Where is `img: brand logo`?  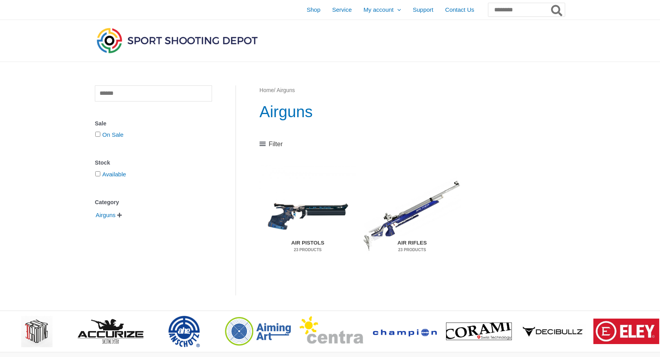
img: brand logo is located at coordinates (626, 332).